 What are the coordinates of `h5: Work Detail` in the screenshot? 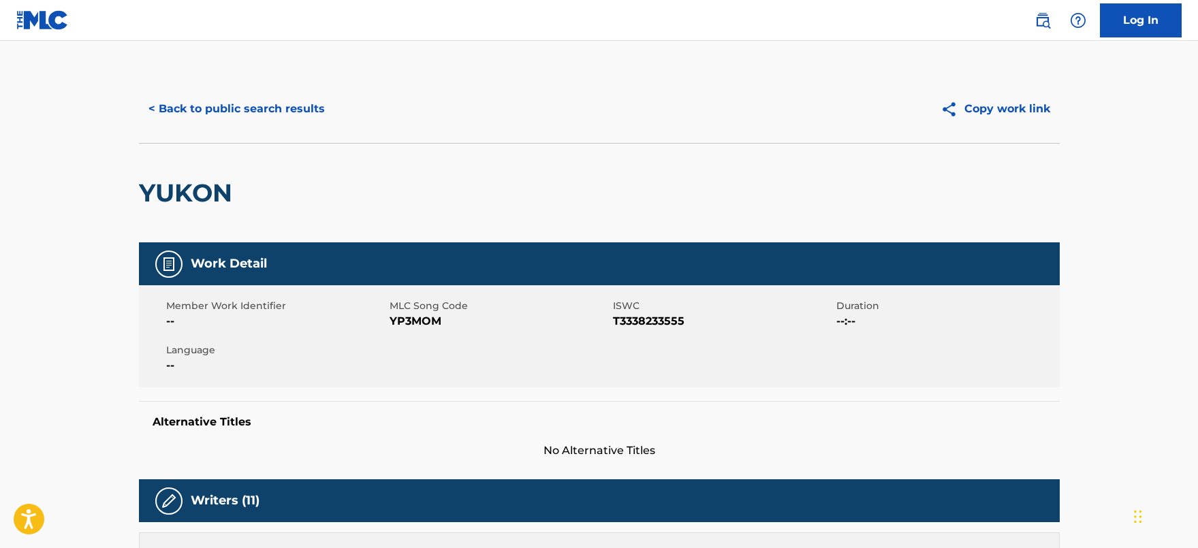 It's located at (229, 264).